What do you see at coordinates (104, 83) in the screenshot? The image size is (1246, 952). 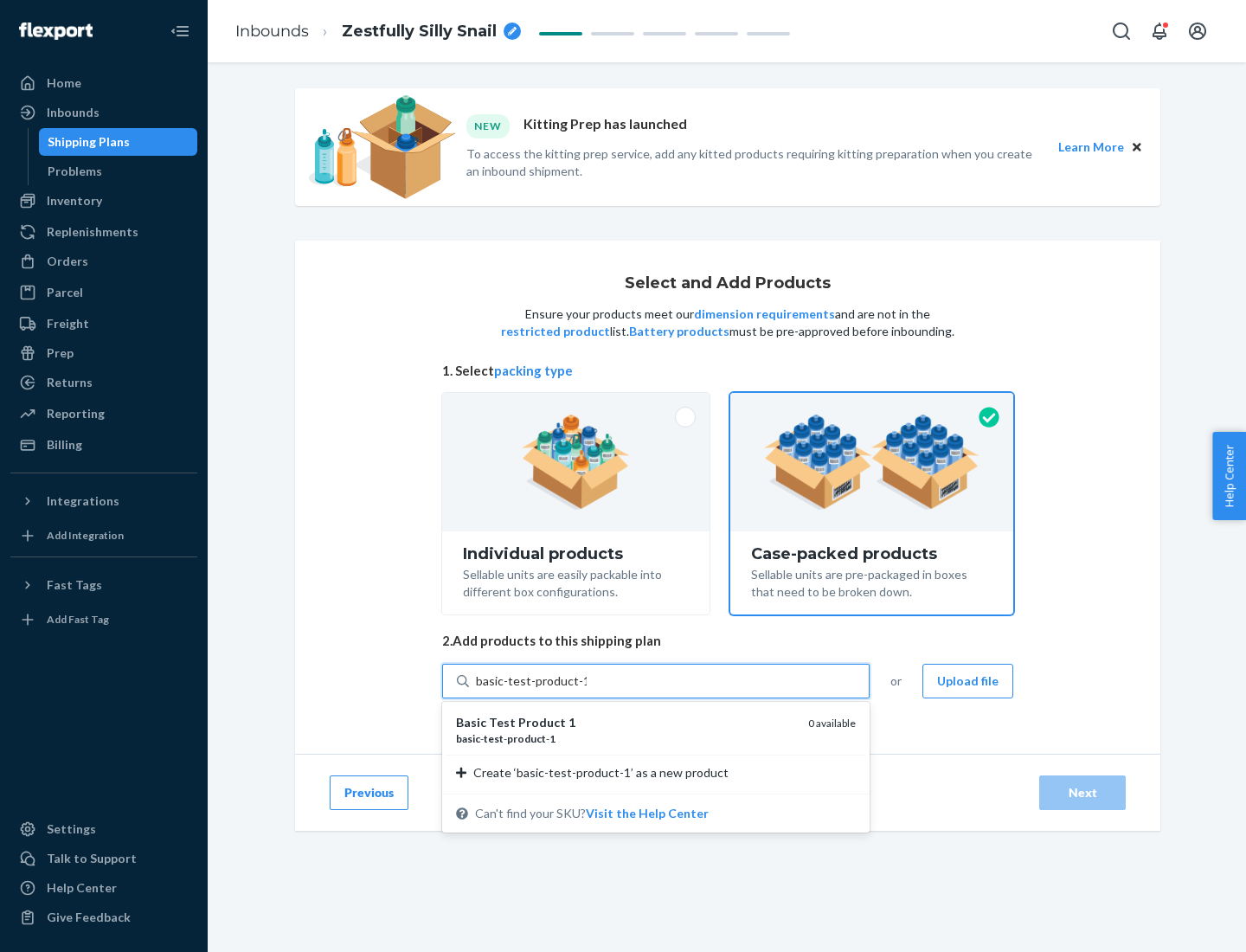 I see `a: Home` at bounding box center [104, 83].